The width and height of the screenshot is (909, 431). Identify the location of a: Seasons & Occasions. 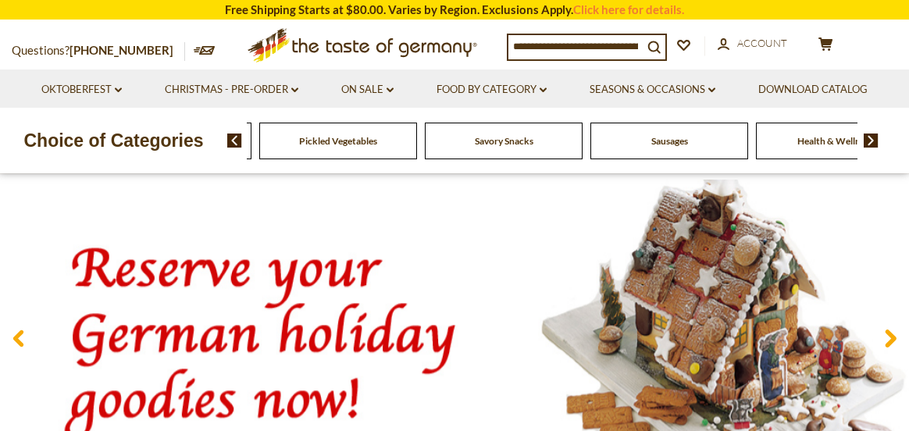
(652, 90).